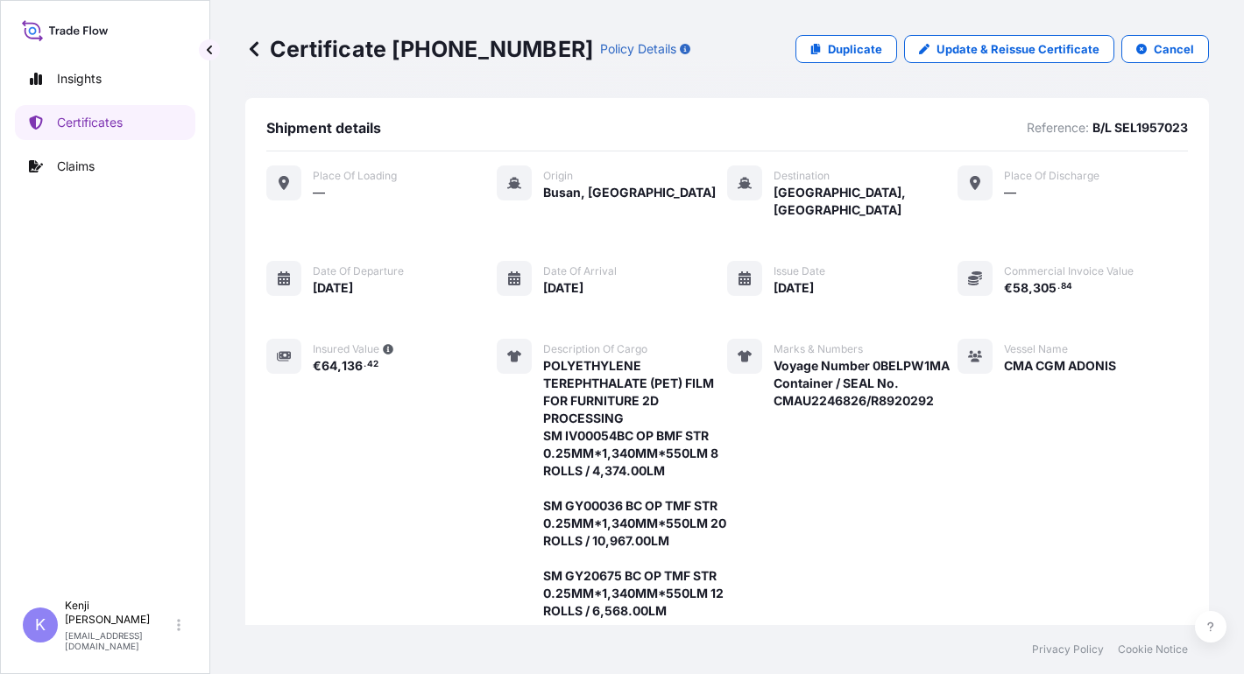 The image size is (1244, 674). I want to click on span: Place of Loading, so click(355, 176).